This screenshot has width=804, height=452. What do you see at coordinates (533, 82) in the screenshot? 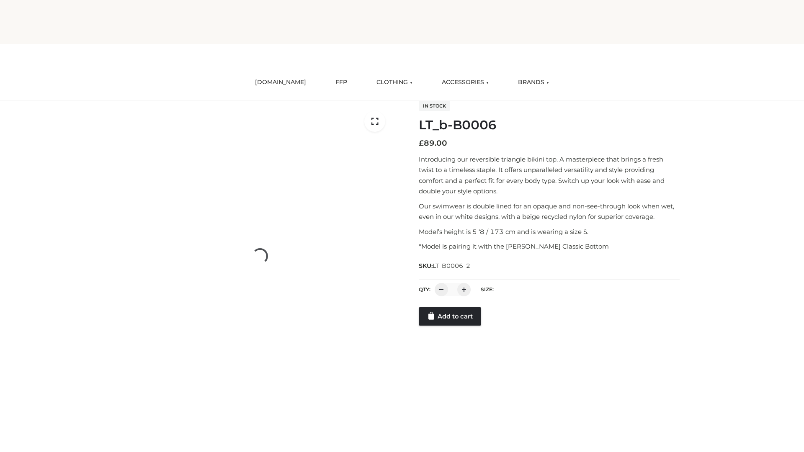
I see `a: BRANDS` at bounding box center [533, 82].